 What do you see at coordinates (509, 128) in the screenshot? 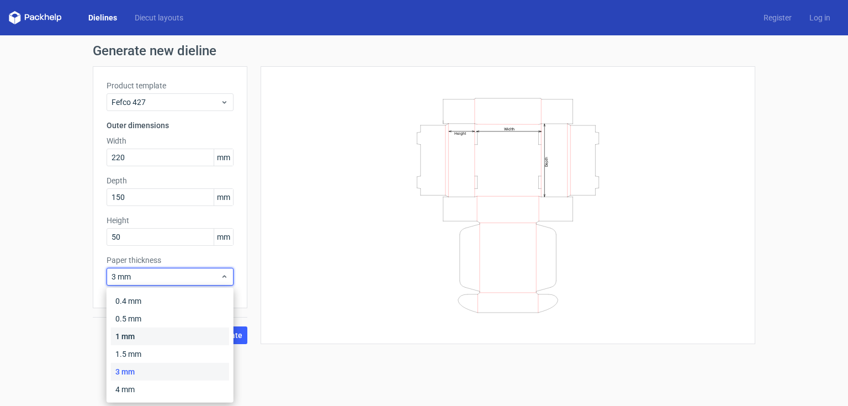
I see `text: Width` at bounding box center [509, 128].